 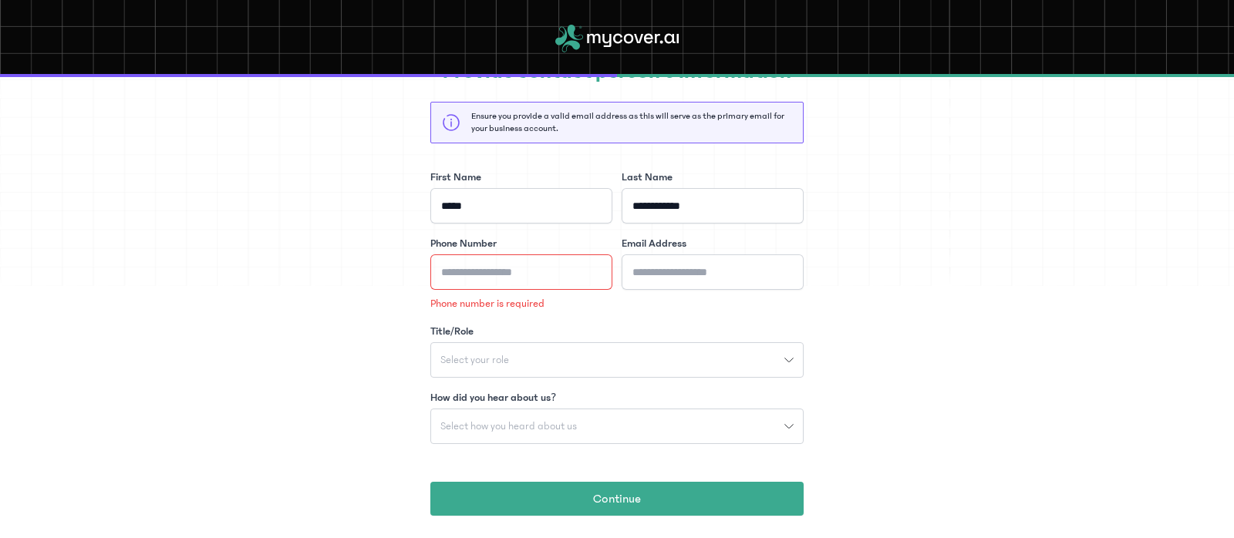 What do you see at coordinates (617, 426) in the screenshot?
I see `button: Select how you heard about us` at bounding box center [617, 426].